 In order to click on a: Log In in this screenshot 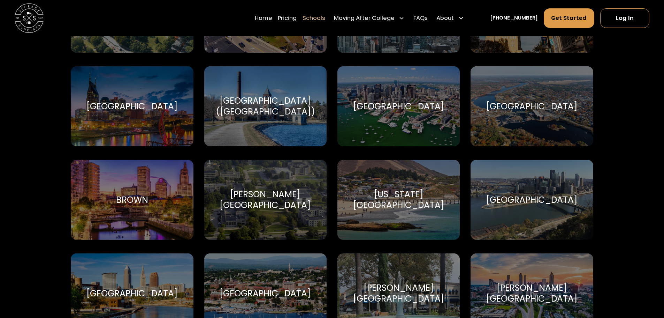, I will do `click(625, 18)`.